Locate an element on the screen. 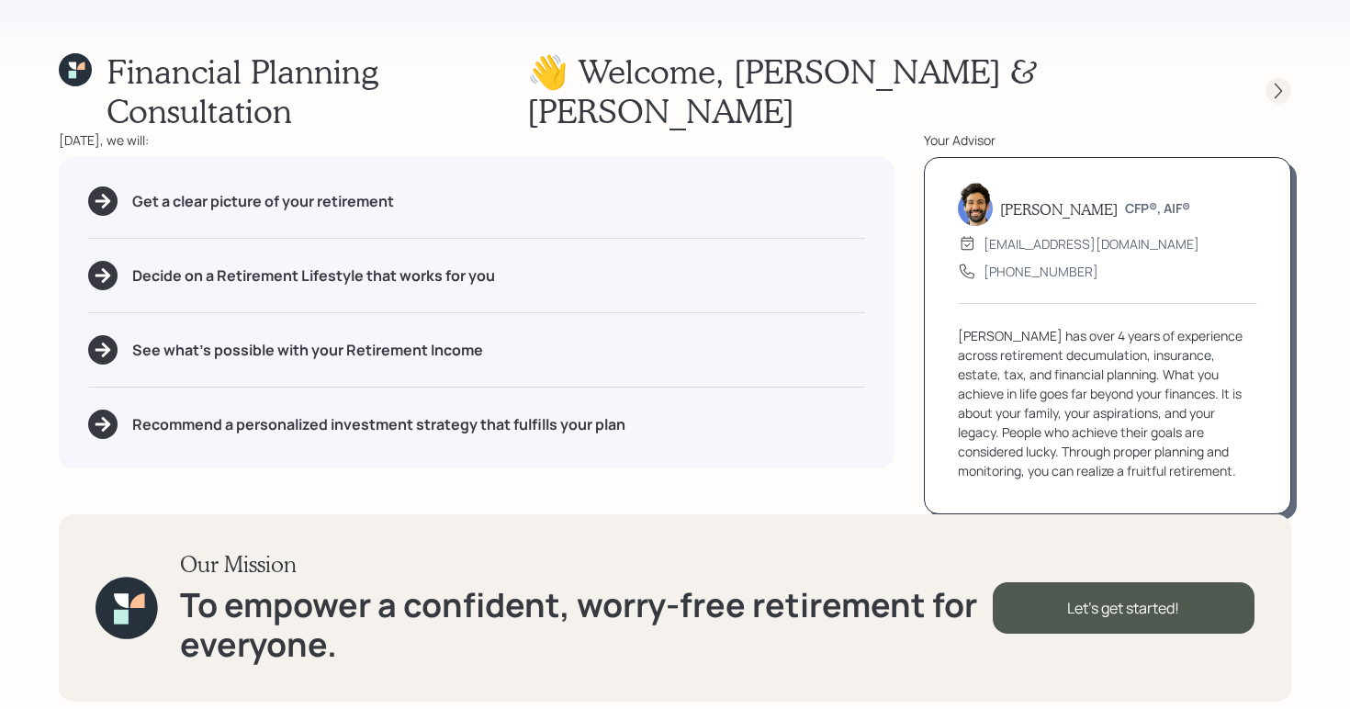 This screenshot has height=709, width=1350. h5: Decide on a Retirement Lifestyle that works for you is located at coordinates (313, 275).